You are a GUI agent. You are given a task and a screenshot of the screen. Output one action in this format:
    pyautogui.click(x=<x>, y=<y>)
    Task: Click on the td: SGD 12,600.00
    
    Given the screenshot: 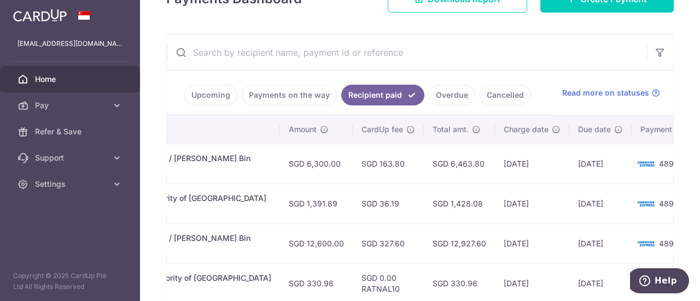 What is the action you would take?
    pyautogui.click(x=316, y=243)
    